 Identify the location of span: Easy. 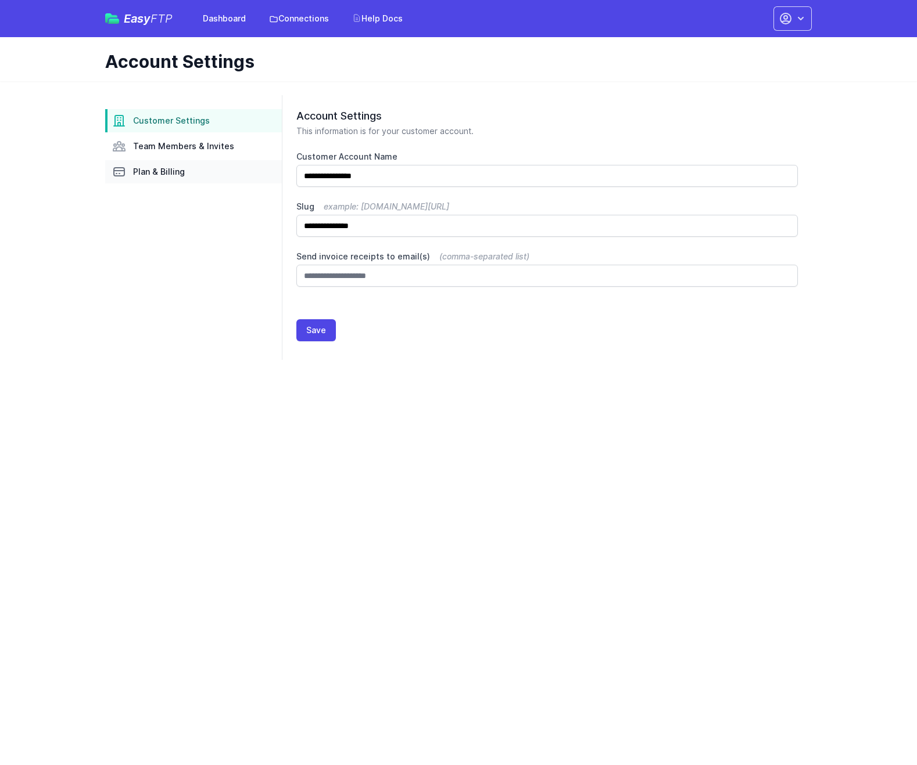
(148, 19).